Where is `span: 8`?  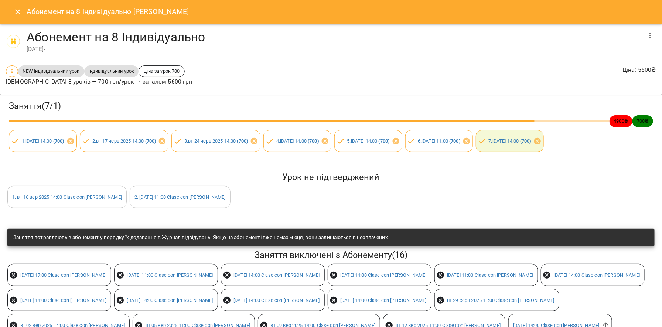
span: 8 is located at coordinates (12, 71).